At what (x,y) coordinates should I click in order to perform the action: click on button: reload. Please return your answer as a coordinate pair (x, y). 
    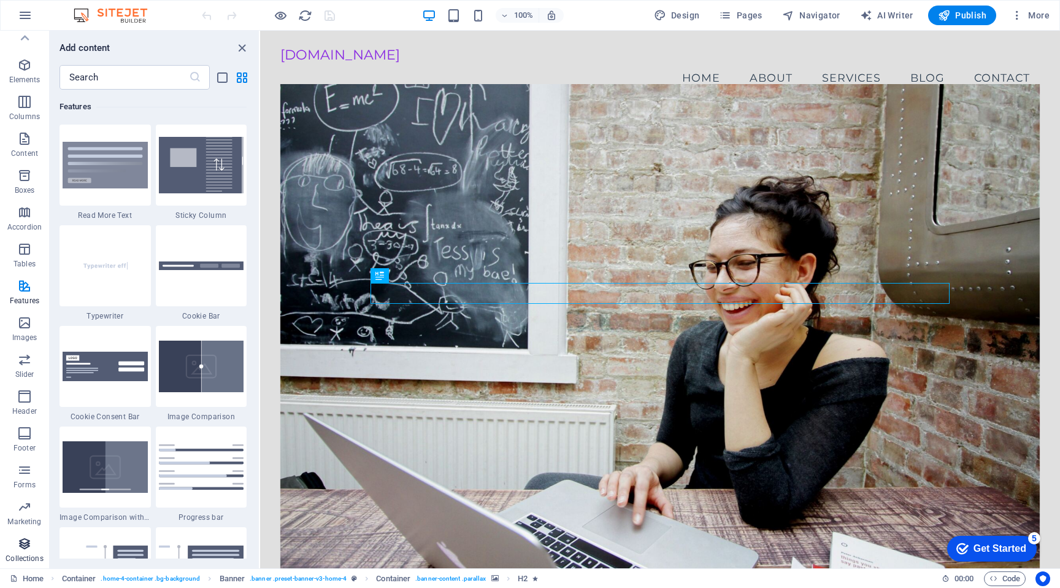
    Looking at the image, I should click on (305, 15).